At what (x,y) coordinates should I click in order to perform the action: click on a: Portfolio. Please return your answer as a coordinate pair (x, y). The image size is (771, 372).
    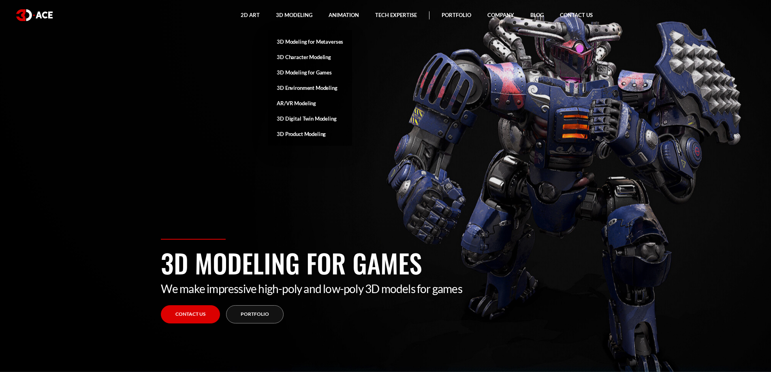
    Looking at the image, I should click on (255, 314).